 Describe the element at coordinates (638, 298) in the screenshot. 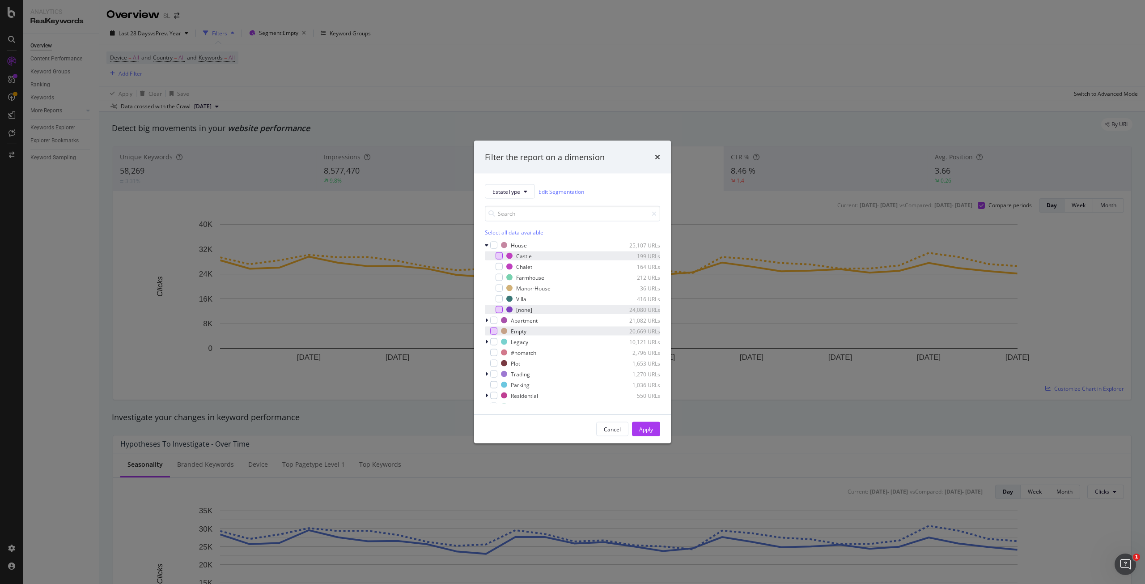

I see `div: 416 URLs` at that location.